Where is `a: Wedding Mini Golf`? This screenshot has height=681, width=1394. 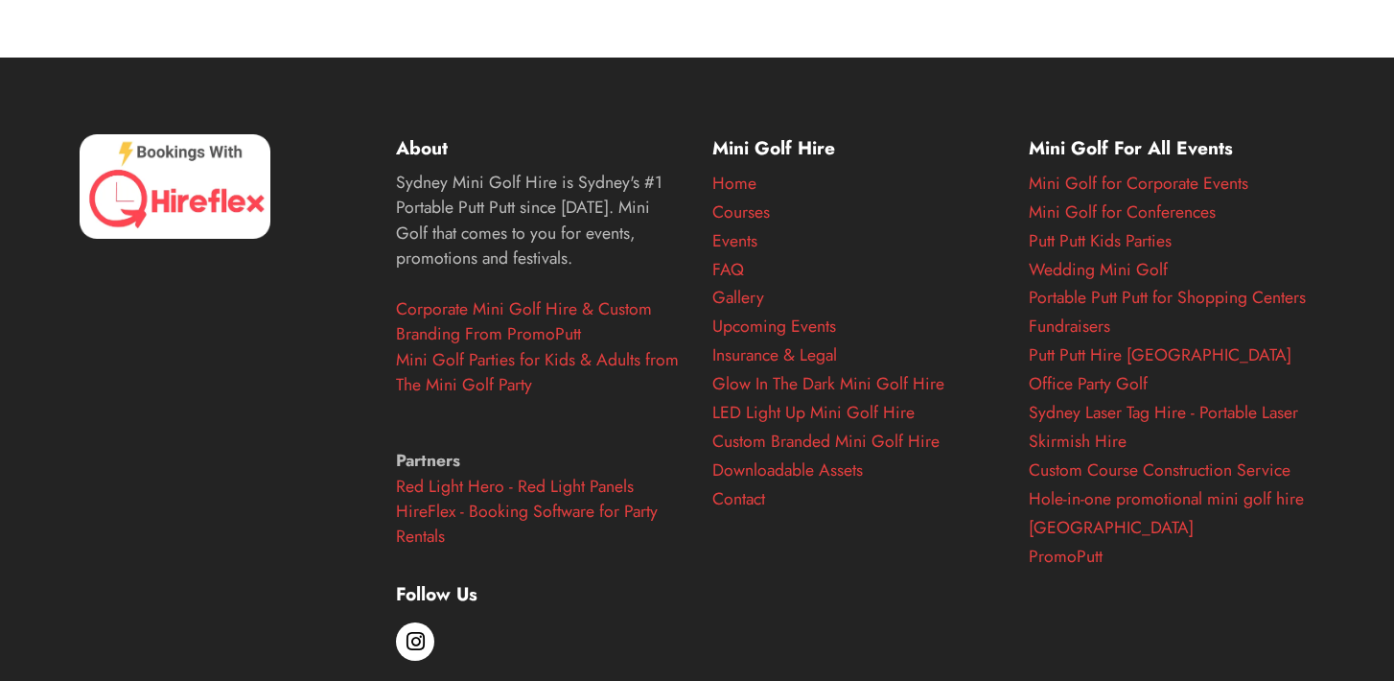
a: Wedding Mini Golf is located at coordinates (1098, 269).